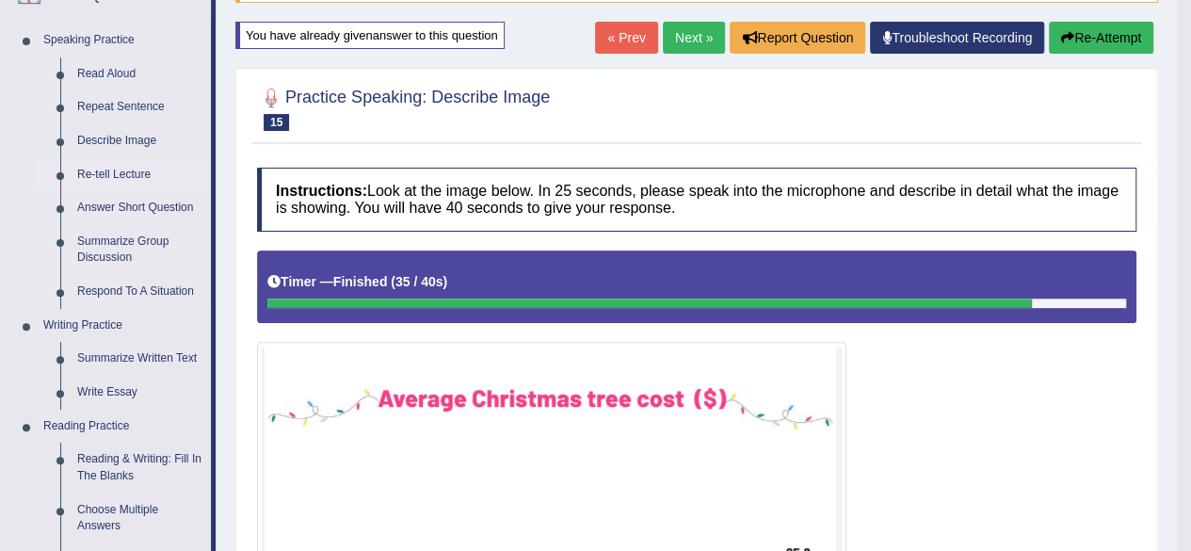 This screenshot has height=551, width=1191. What do you see at coordinates (360, 281) in the screenshot?
I see `b: Finished` at bounding box center [360, 281].